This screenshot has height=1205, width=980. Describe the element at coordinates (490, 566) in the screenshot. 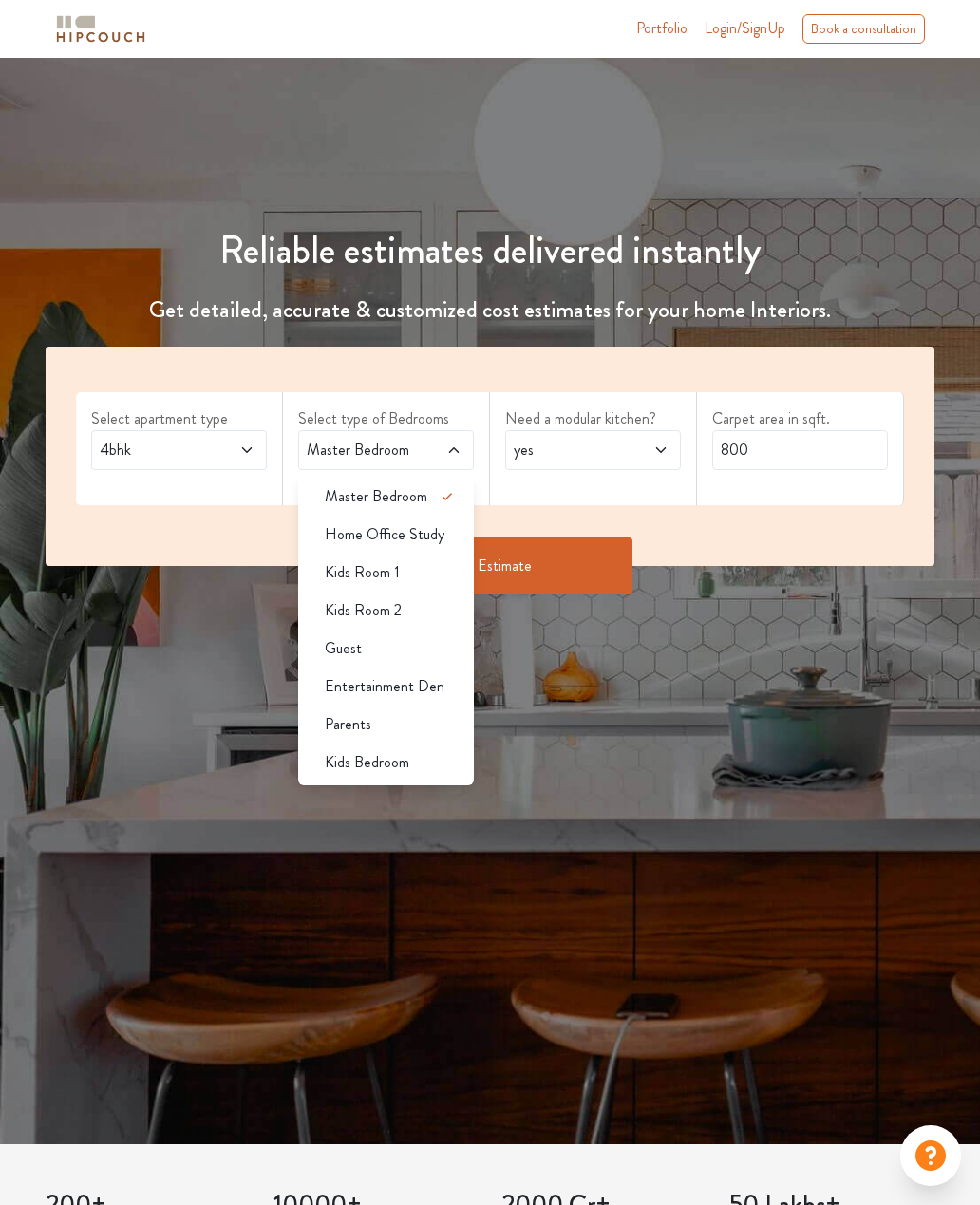

I see `button: Get Estimate` at that location.